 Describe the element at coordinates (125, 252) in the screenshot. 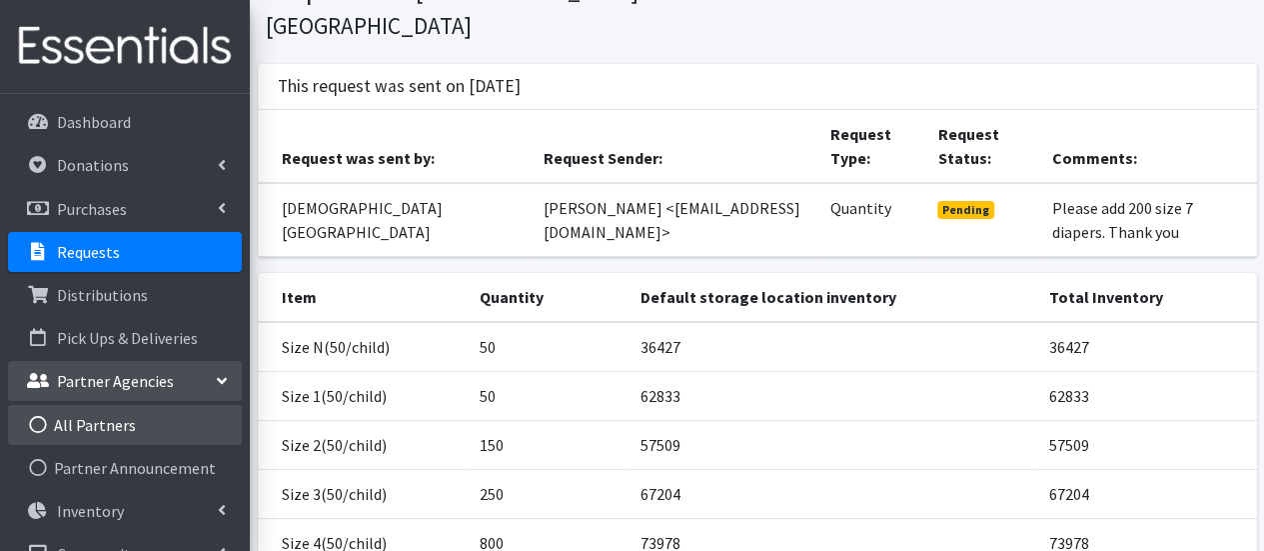

I see `a: Requests` at that location.